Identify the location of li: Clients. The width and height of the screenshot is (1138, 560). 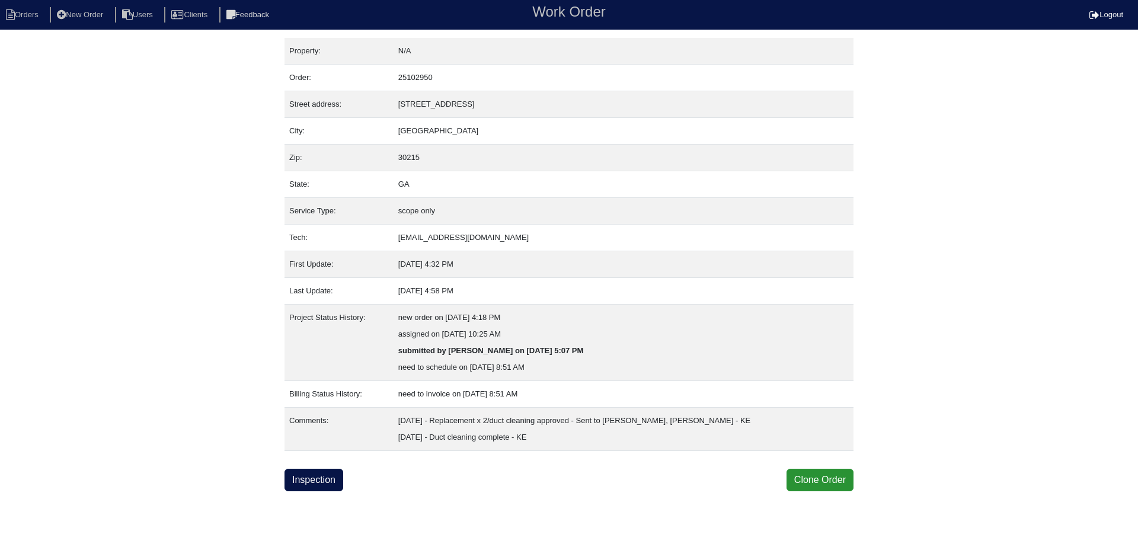
(190, 15).